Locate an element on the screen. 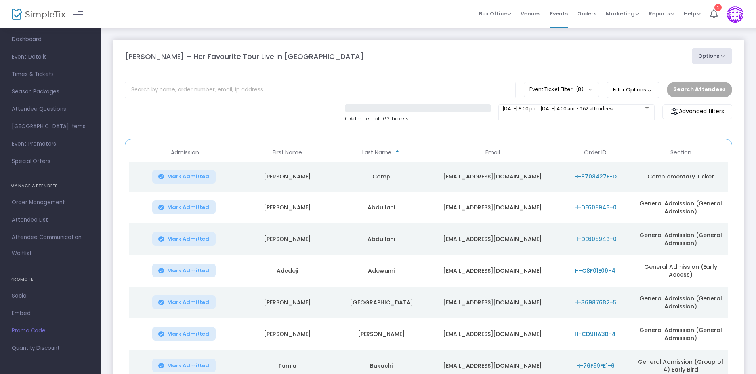 The width and height of the screenshot is (756, 374). span: H-CD911A3B-4 is located at coordinates (595, 334).